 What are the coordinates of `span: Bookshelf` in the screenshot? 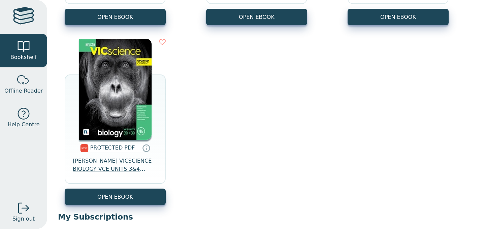 It's located at (24, 57).